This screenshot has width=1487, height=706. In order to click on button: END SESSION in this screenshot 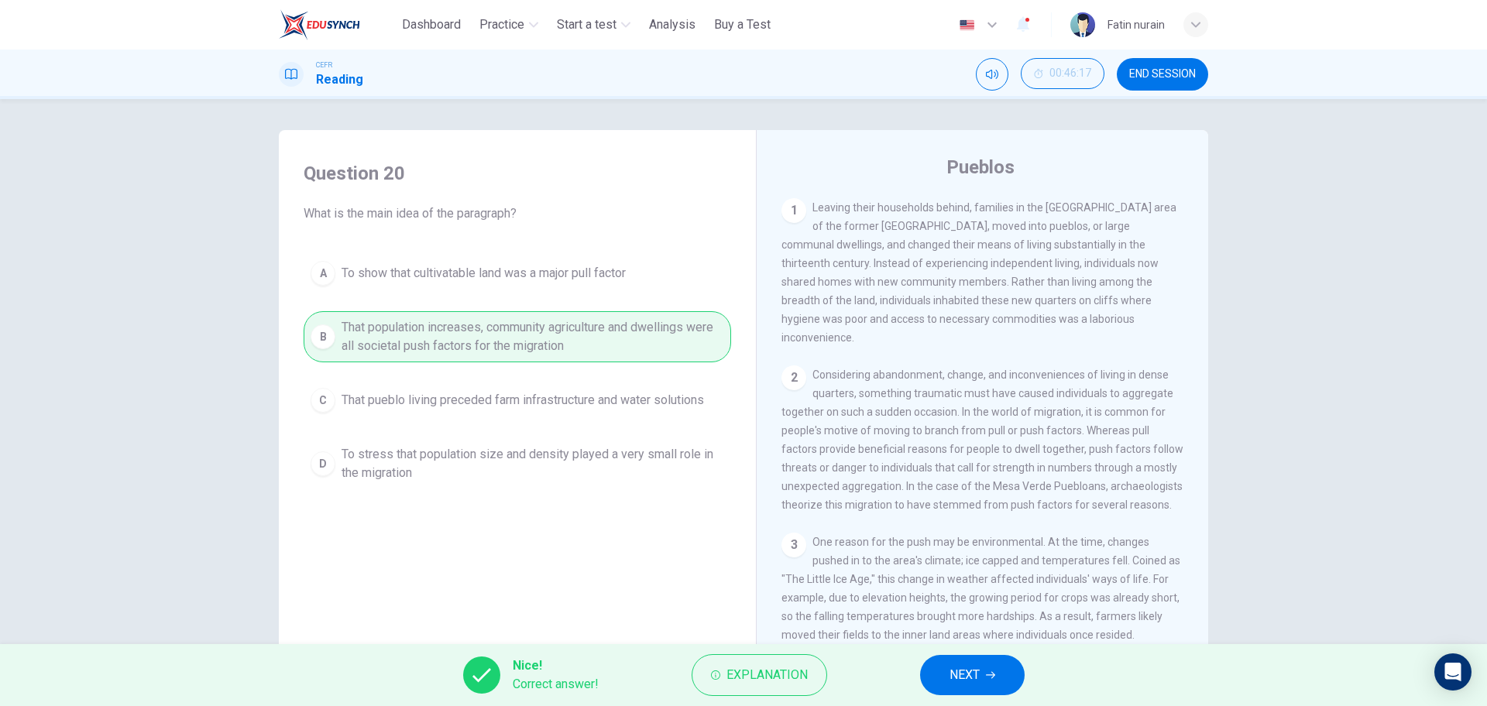, I will do `click(1162, 74)`.